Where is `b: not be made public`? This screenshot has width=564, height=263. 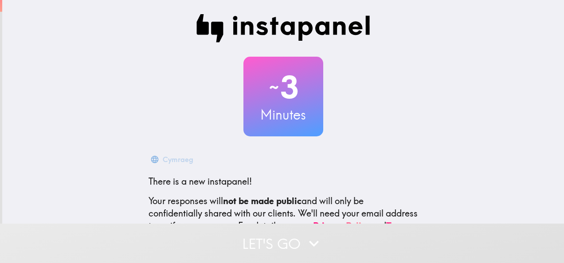
b: not be made public is located at coordinates (262, 201).